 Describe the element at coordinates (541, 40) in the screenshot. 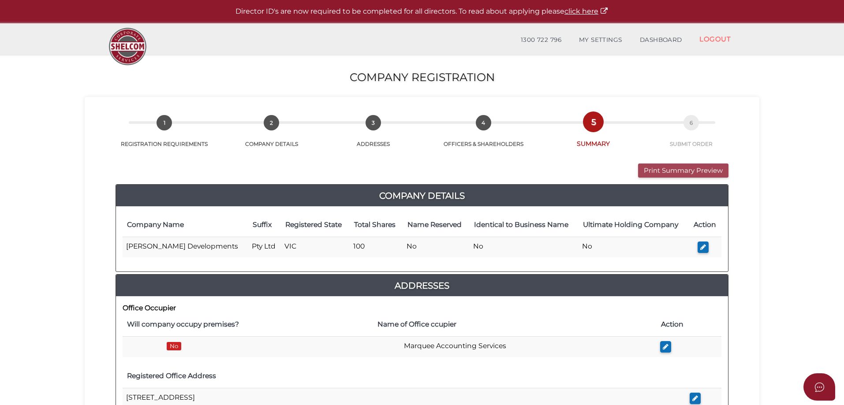

I see `a: 1300 722 796` at that location.